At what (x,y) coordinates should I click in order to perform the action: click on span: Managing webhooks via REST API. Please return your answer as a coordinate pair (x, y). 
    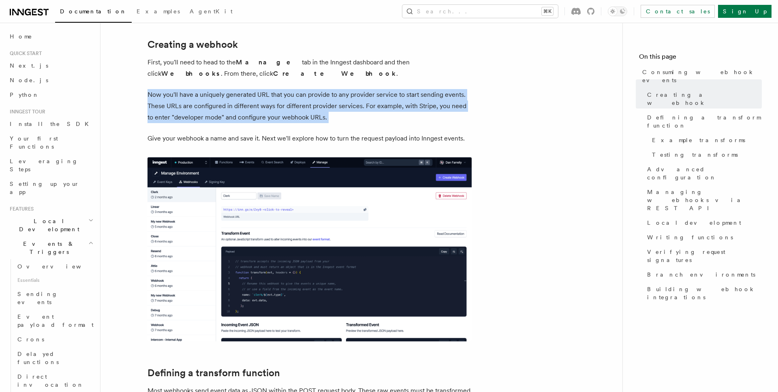
    Looking at the image, I should click on (705, 200).